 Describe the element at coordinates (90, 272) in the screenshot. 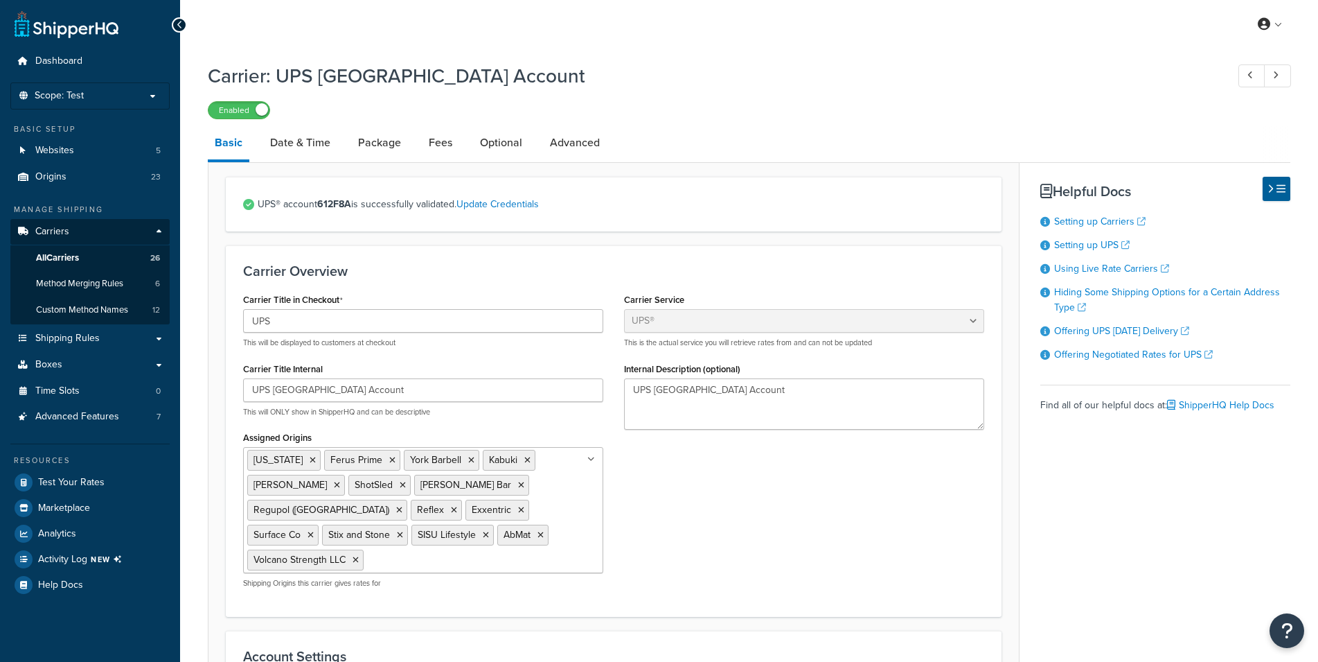

I see `li: Carriers` at that location.